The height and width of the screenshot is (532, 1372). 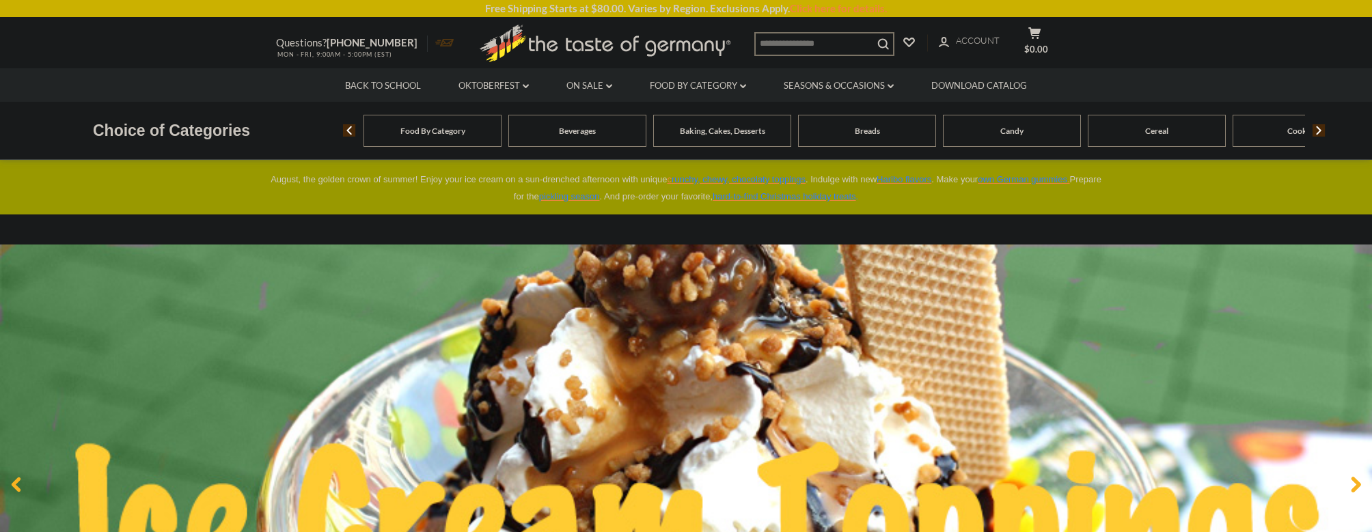 What do you see at coordinates (334, 54) in the screenshot?
I see `span: MON - FRI, 9:00AM - 5:00PM (EST)` at bounding box center [334, 54].